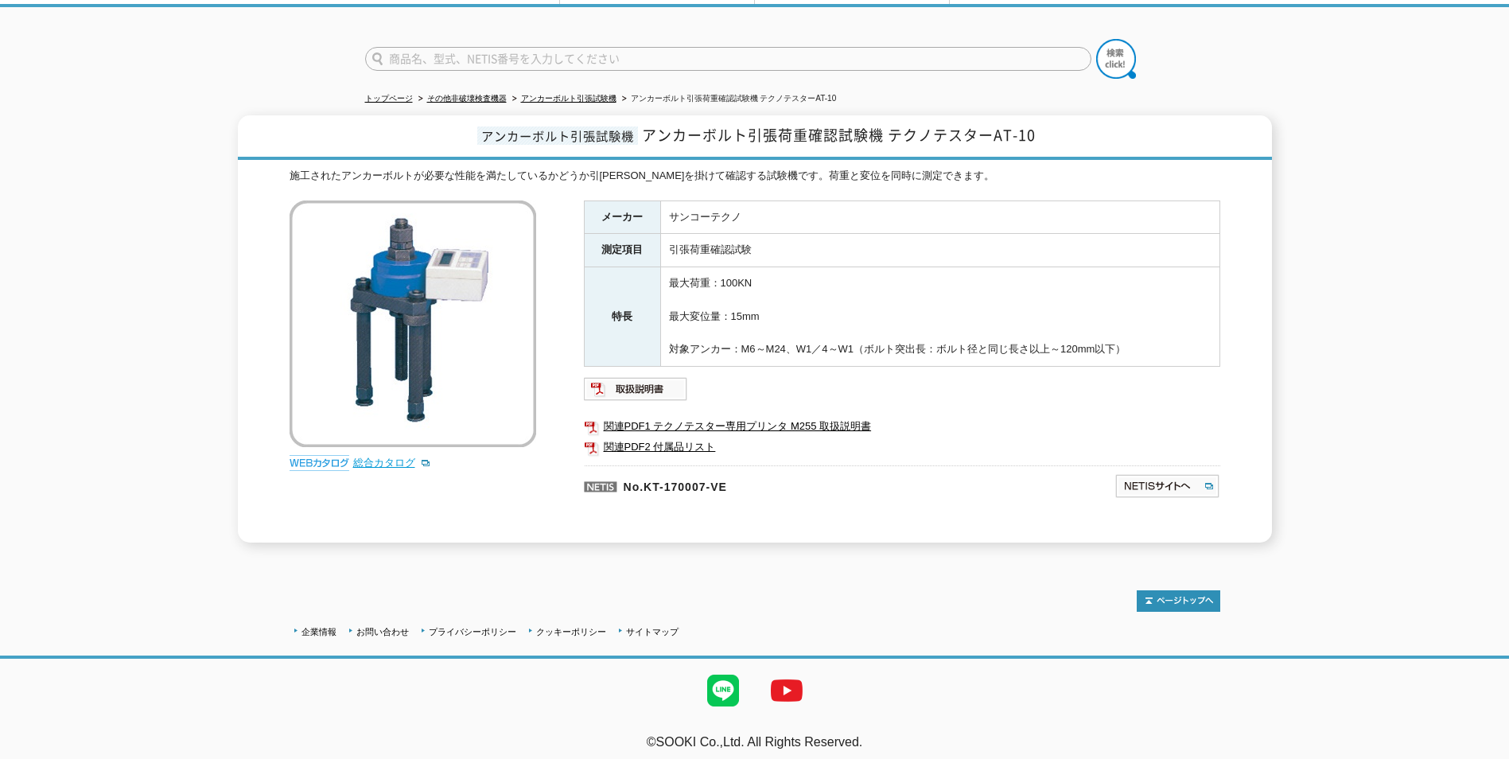 This screenshot has height=759, width=1509. Describe the element at coordinates (319, 632) in the screenshot. I see `a: 企業情報` at that location.